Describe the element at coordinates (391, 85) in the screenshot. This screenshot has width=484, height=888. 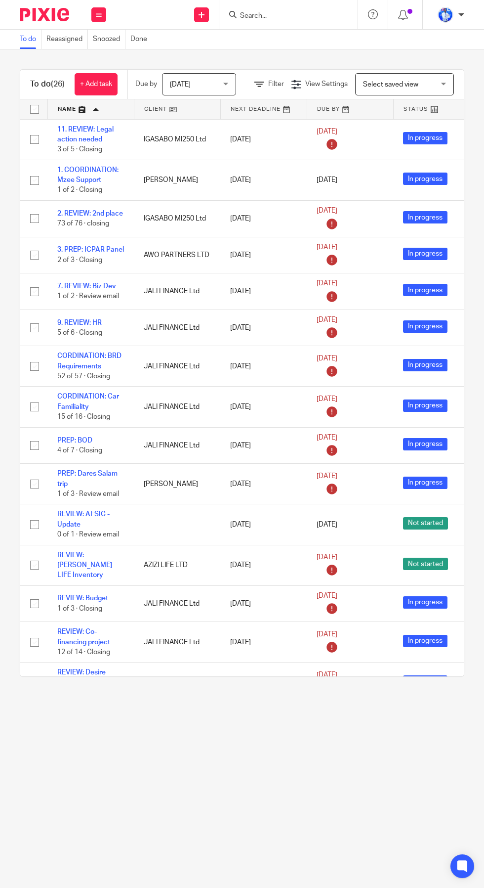
I see `span: Select saved view` at that location.